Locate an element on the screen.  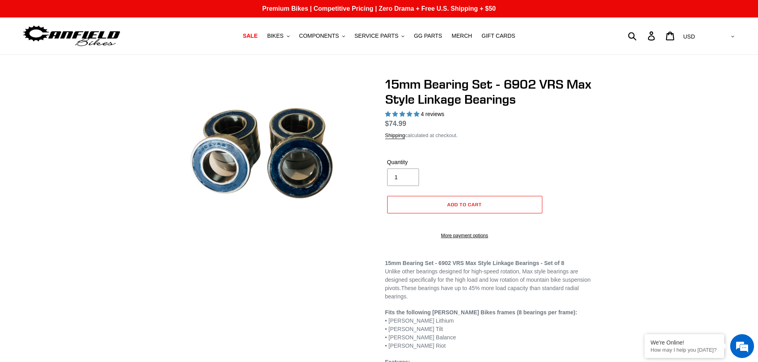
strong: 15mm Bearing Set - 6902 VRS Max Style Linkage Bearings - Set of 8 is located at coordinates (475, 263).